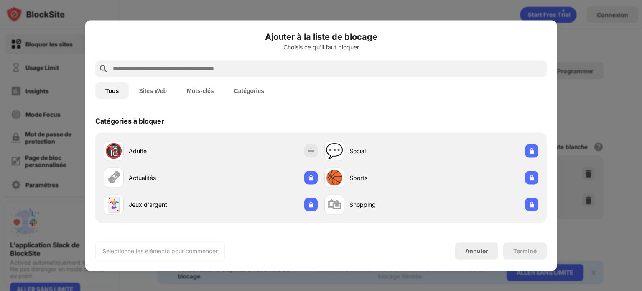 The image size is (642, 291). I want to click on h6: Ajouter à la liste de blocage, so click(321, 36).